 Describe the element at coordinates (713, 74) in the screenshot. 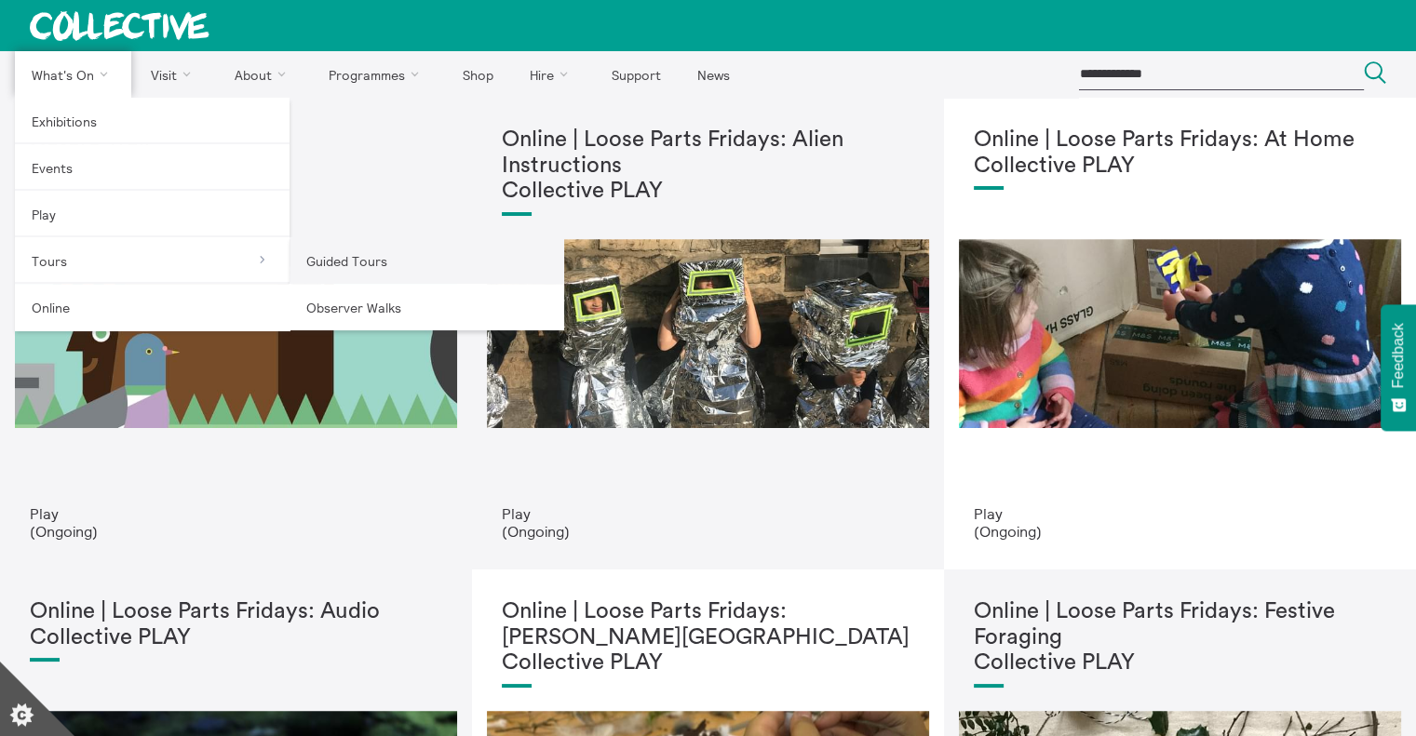

I see `a: News` at that location.